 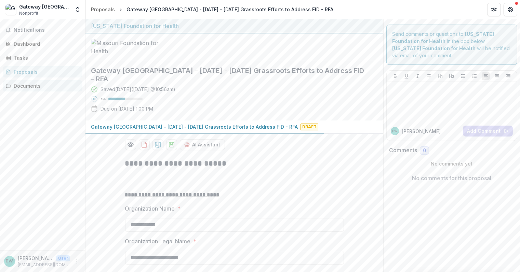 What do you see at coordinates (451, 76) in the screenshot?
I see `button: Heading 2` at bounding box center [451, 76].